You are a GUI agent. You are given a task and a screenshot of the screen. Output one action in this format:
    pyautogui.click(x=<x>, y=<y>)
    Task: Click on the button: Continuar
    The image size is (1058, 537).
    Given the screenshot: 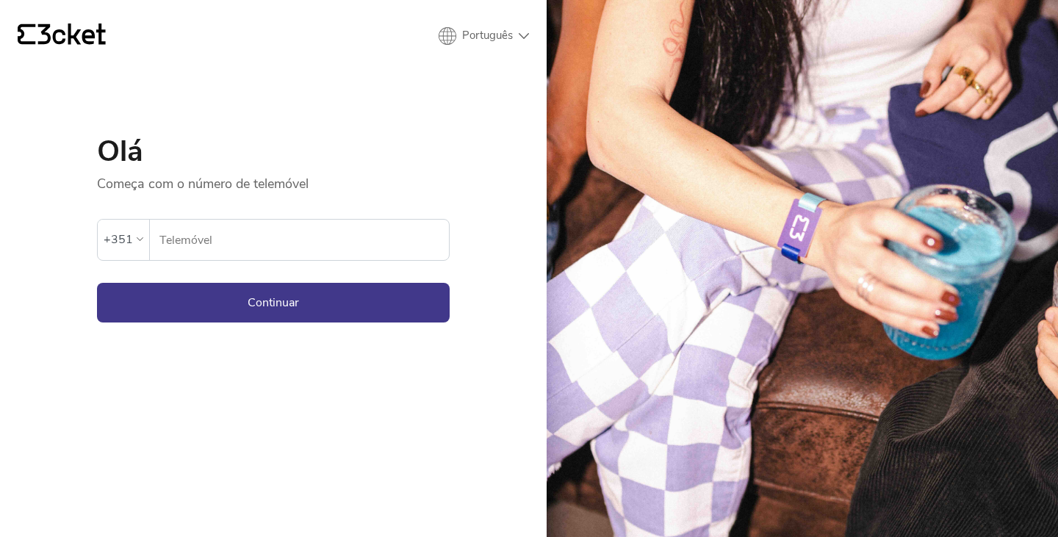 What is the action you would take?
    pyautogui.click(x=273, y=303)
    